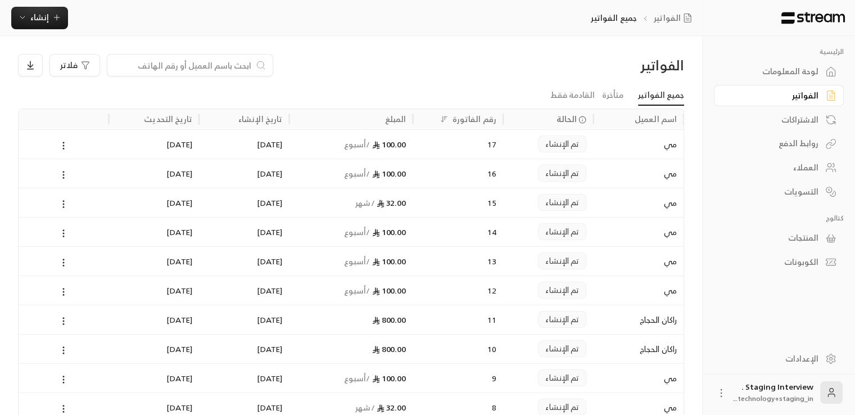  I want to click on a: الاشتراكات, so click(778, 119).